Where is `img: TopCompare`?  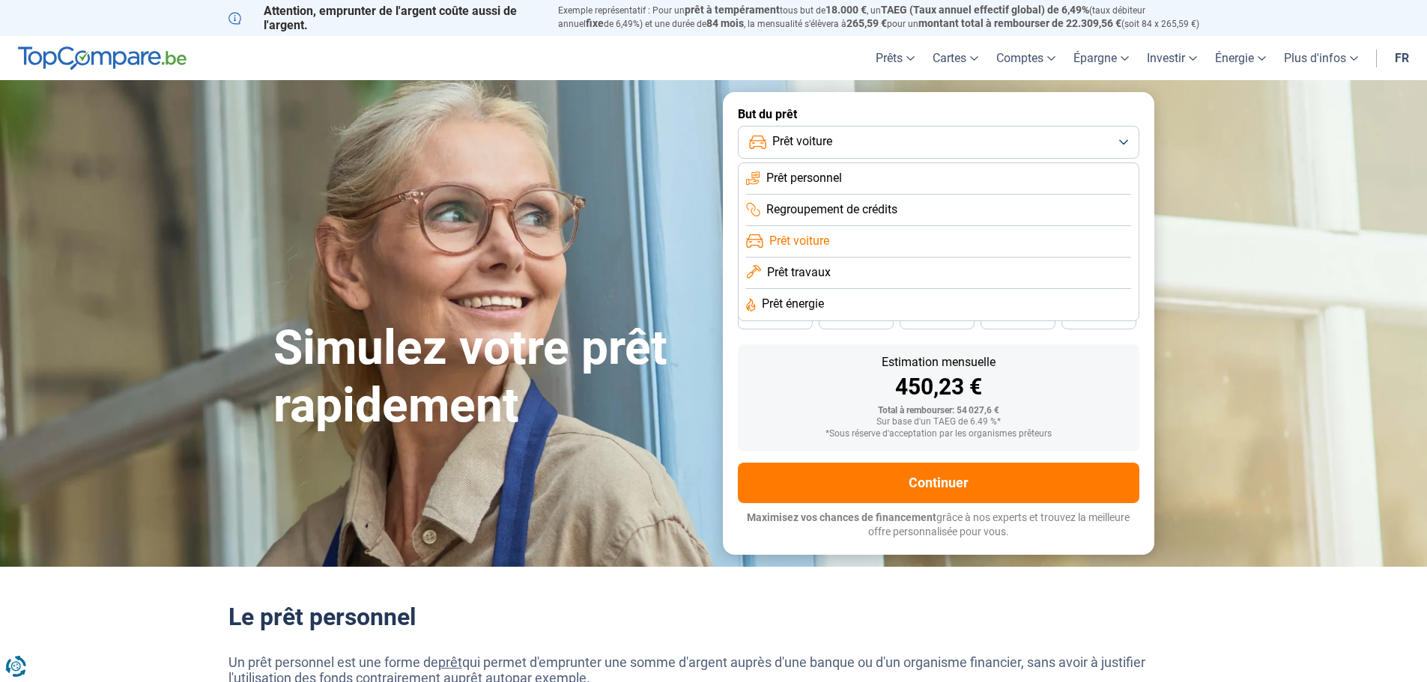
img: TopCompare is located at coordinates (102, 58).